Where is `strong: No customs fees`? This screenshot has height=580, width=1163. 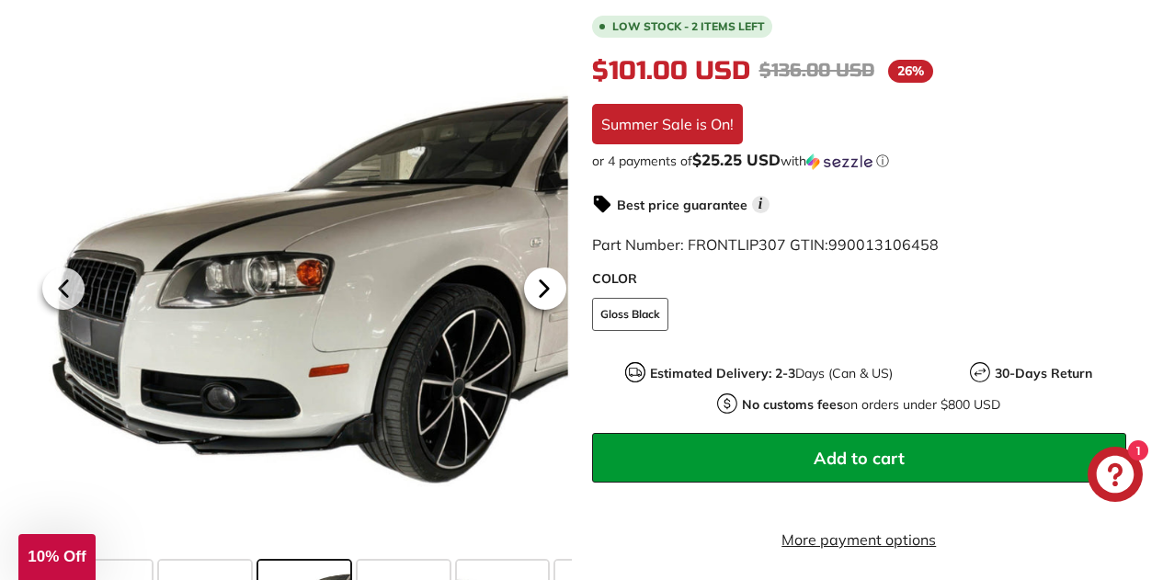
strong: No customs fees is located at coordinates (793, 405).